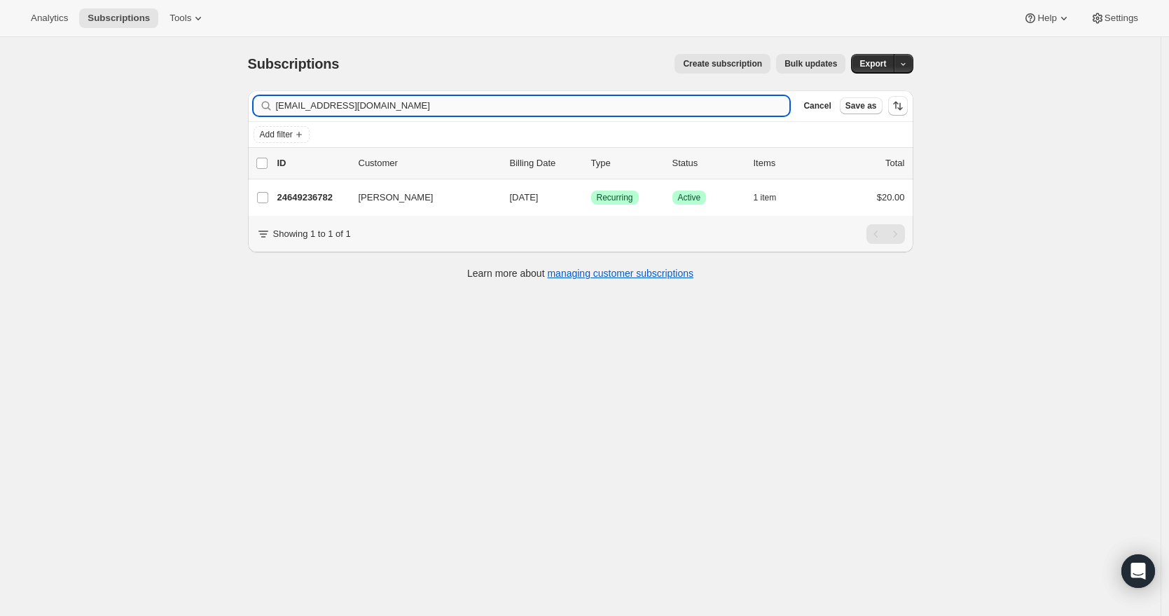 Image resolution: width=1169 pixels, height=616 pixels. I want to click on button: Save as, so click(861, 106).